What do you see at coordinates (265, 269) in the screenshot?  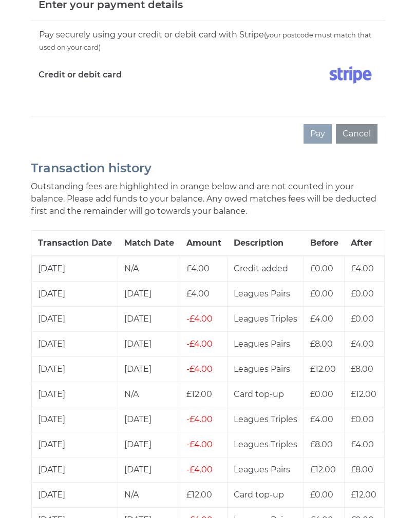 I see `td: Credit added` at bounding box center [265, 269].